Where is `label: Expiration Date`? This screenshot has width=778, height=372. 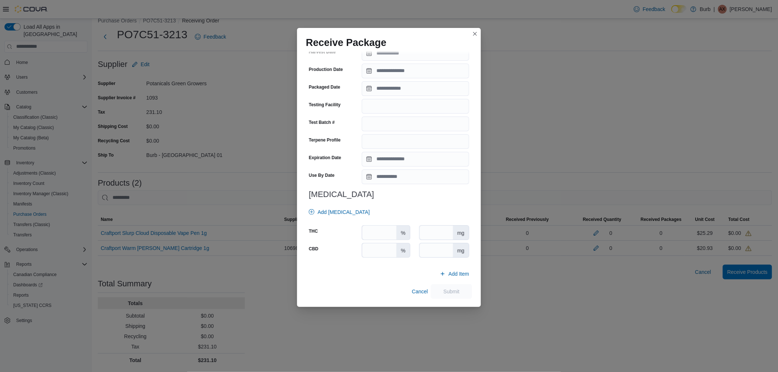 label: Expiration Date is located at coordinates (325, 158).